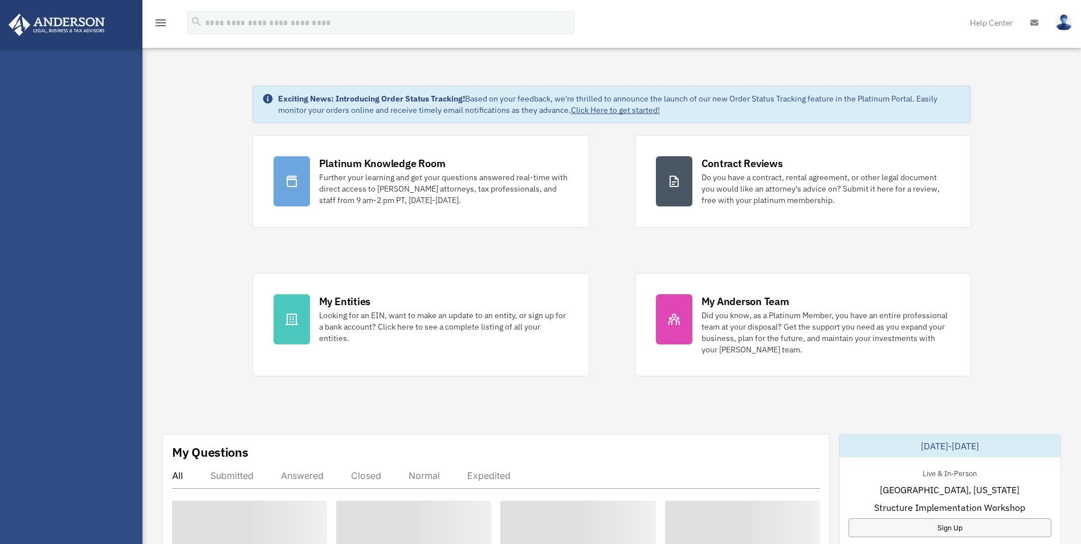 The width and height of the screenshot is (1081, 544). Describe the element at coordinates (345, 301) in the screenshot. I see `div: My Entities` at that location.